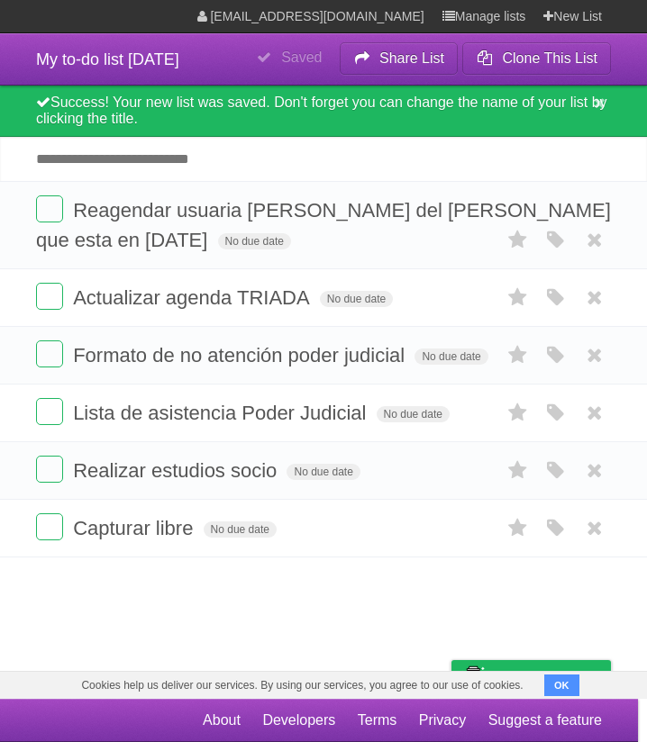 The image size is (647, 742). I want to click on b: Saved, so click(301, 57).